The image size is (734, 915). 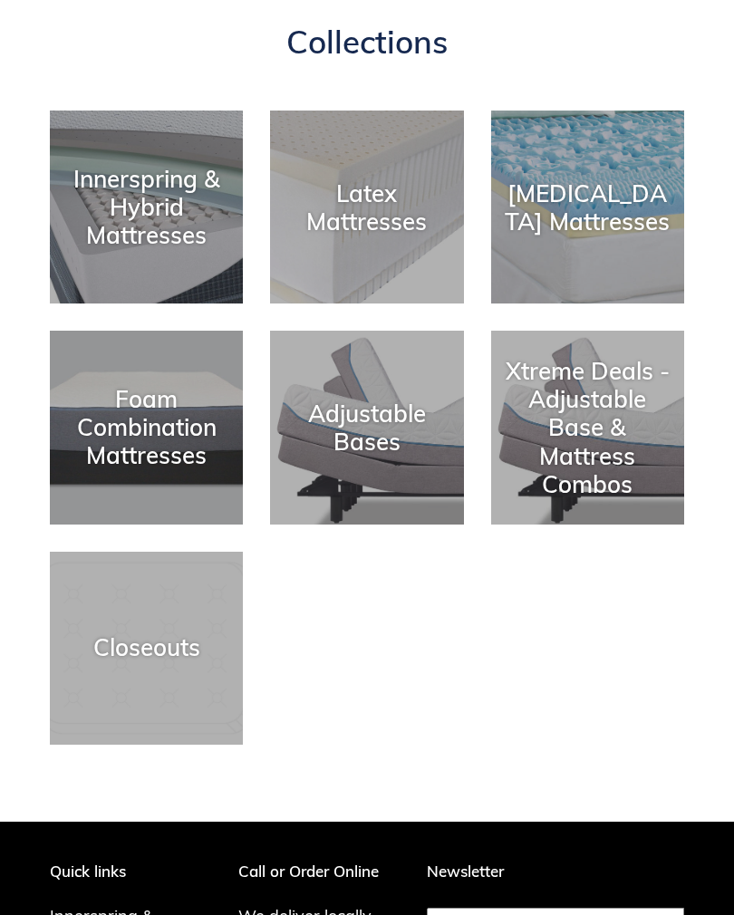 I want to click on h1: Collections, so click(x=367, y=42).